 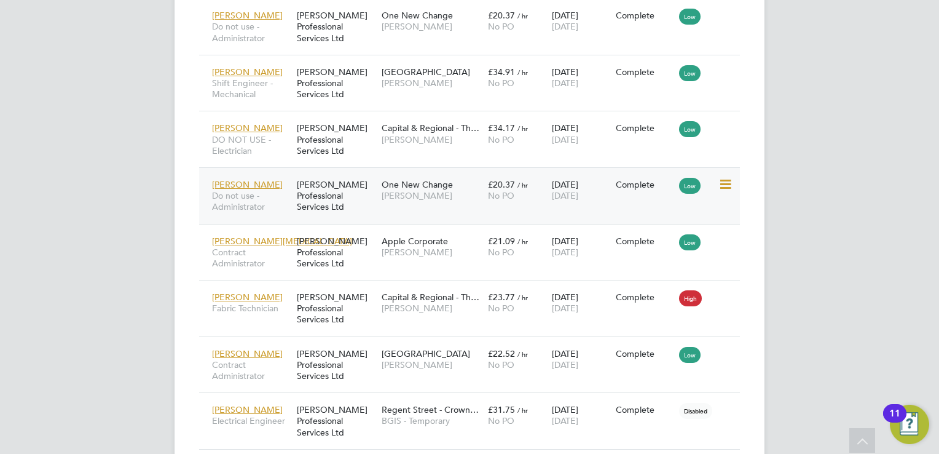 I want to click on span: £34.91, so click(x=502, y=72).